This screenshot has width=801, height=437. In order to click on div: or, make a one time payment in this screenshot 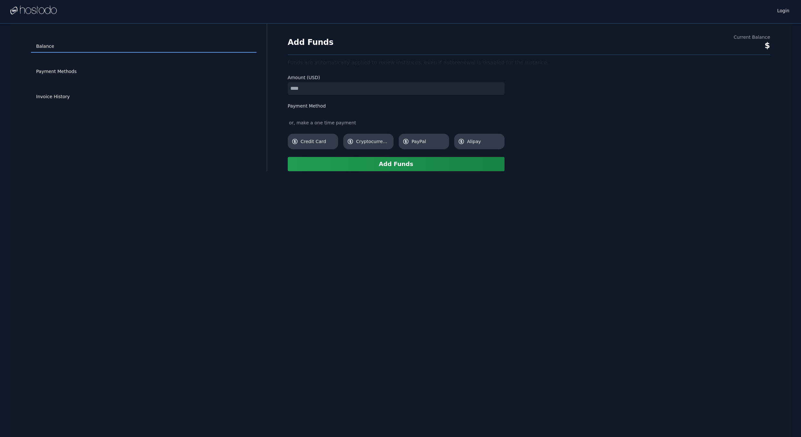, I will do `click(396, 123)`.